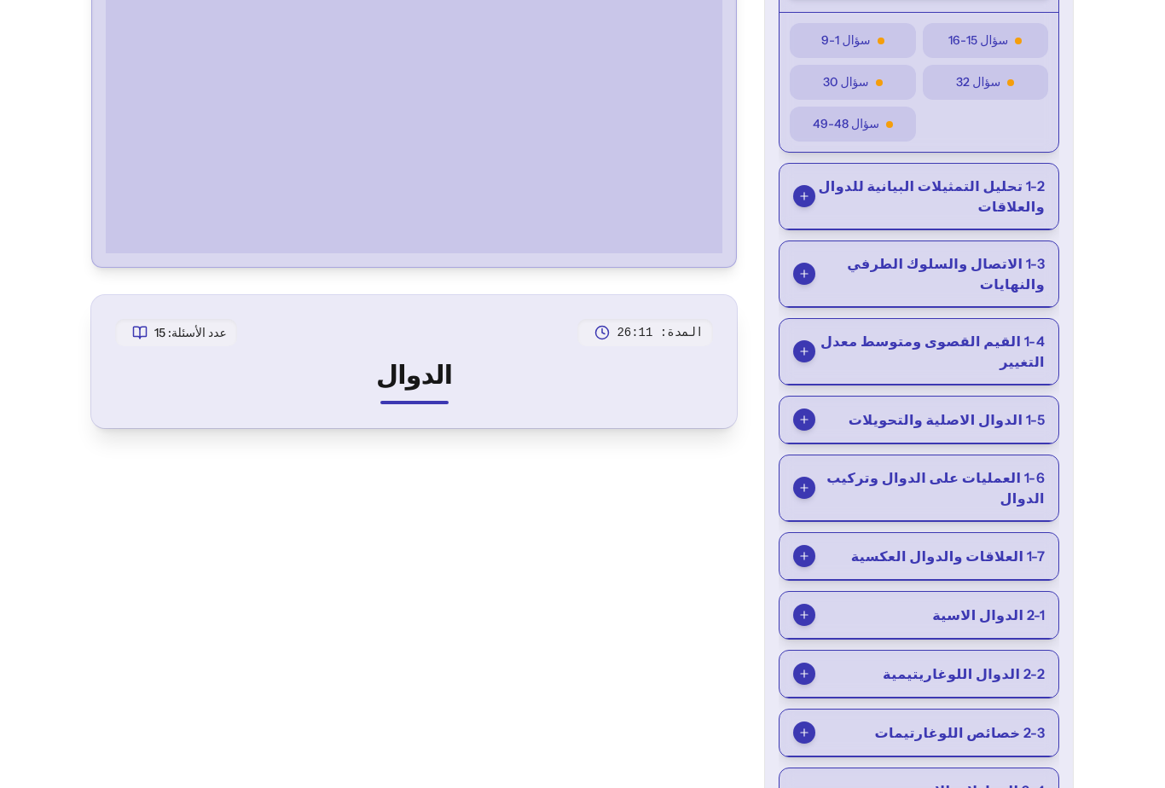  Describe the element at coordinates (852, 41) in the screenshot. I see `button: سؤال 1-9` at that location.